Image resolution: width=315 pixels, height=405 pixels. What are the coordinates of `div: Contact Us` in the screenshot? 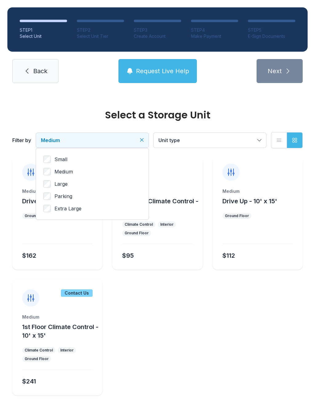 It's located at (76, 293).